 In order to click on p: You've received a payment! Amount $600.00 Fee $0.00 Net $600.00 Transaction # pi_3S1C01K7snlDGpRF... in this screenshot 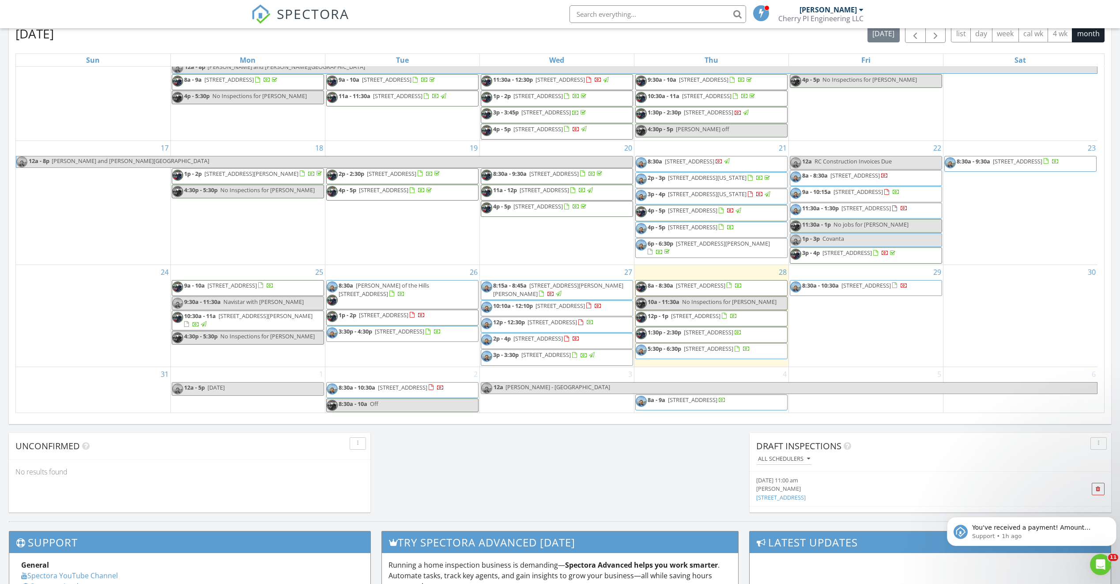, I will do `click(95, 30)`.